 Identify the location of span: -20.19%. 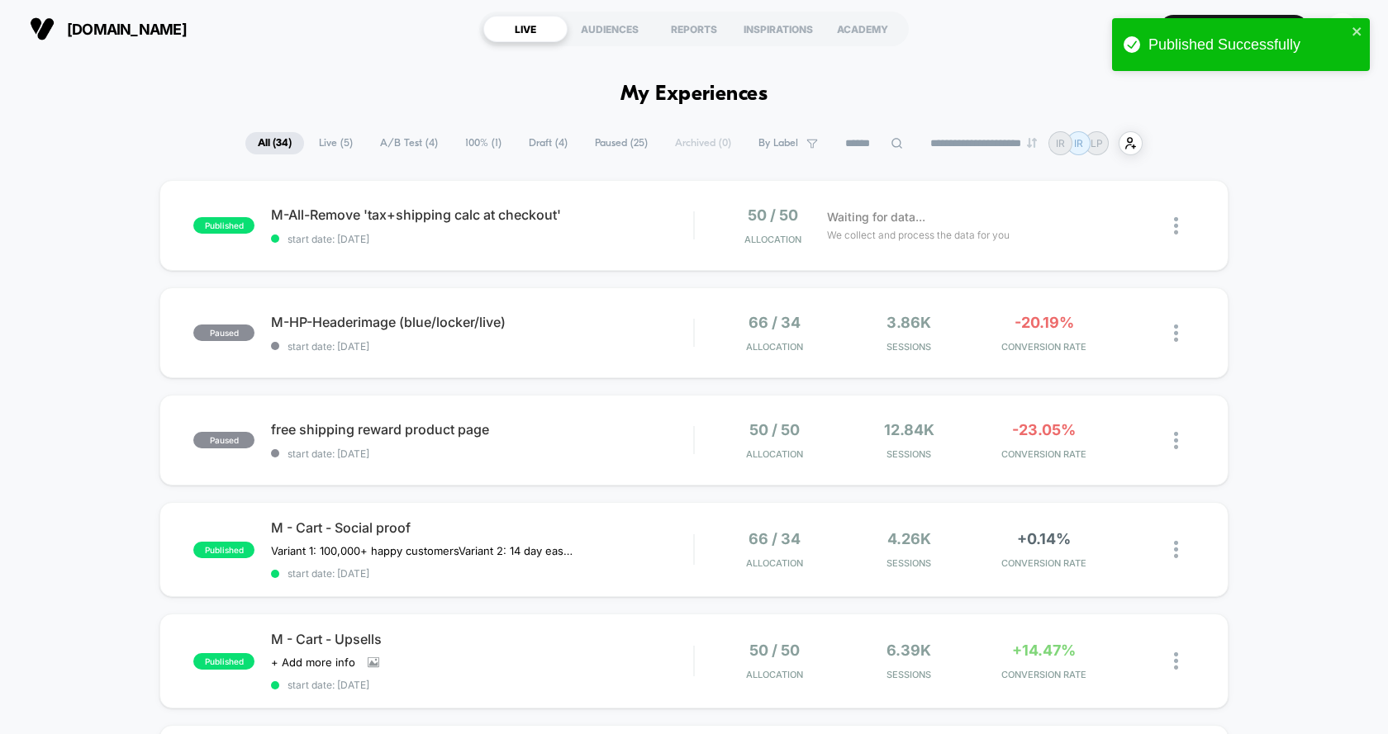
(1044, 322).